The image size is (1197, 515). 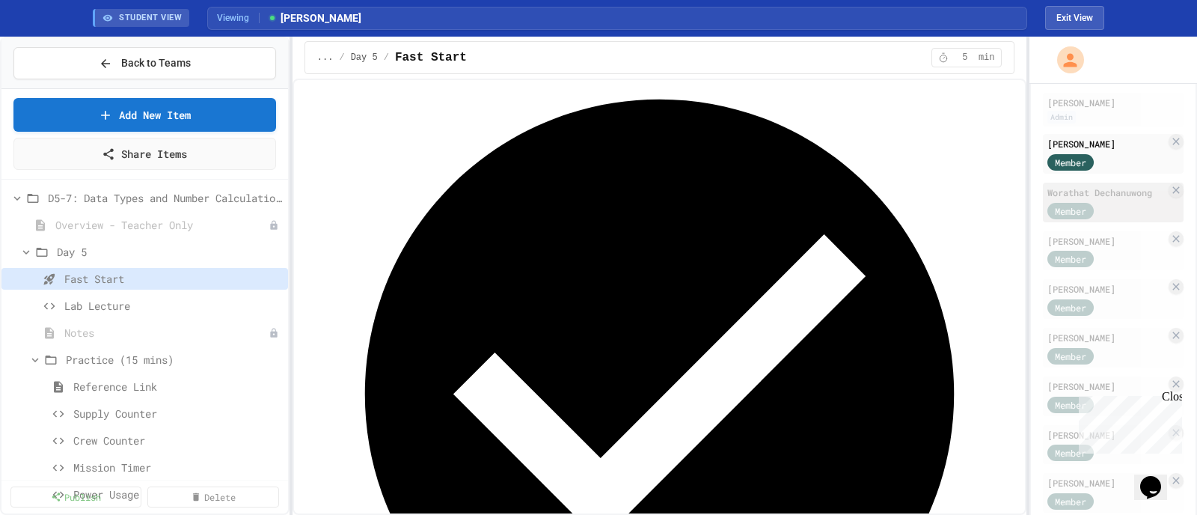 I want to click on a: Delete, so click(x=212, y=497).